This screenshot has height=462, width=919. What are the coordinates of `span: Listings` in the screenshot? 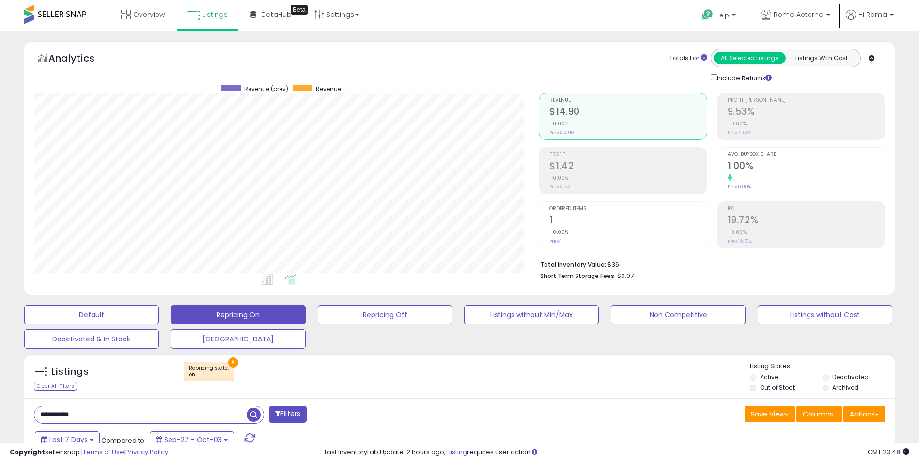 It's located at (215, 15).